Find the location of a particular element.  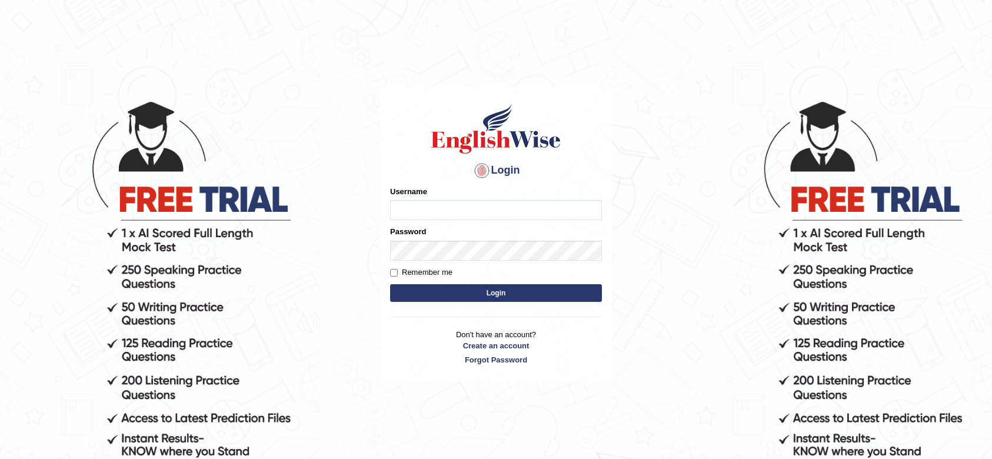

img: Logo of English Wise sign in for intelligent practice with AI is located at coordinates (496, 129).